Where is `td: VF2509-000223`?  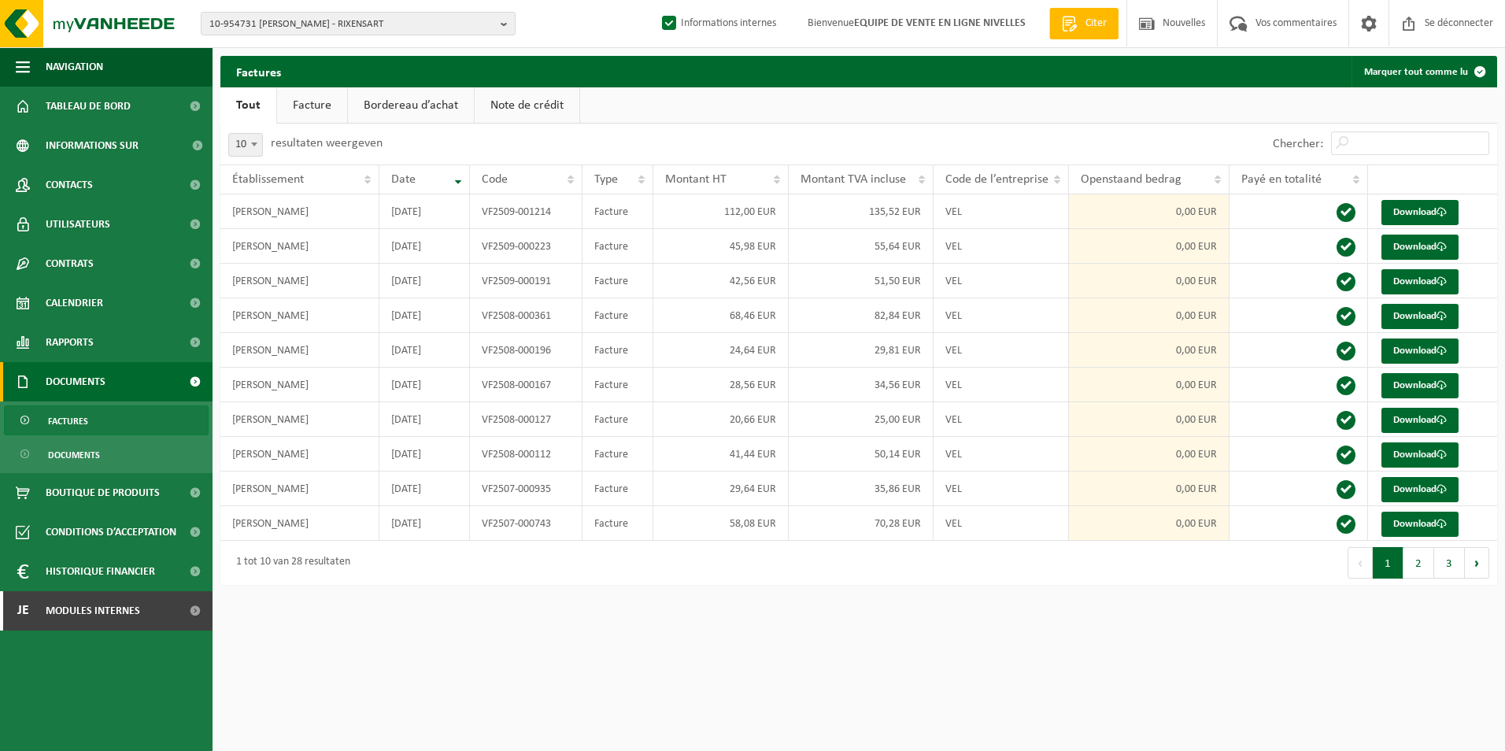
td: VF2509-000223 is located at coordinates (527, 246).